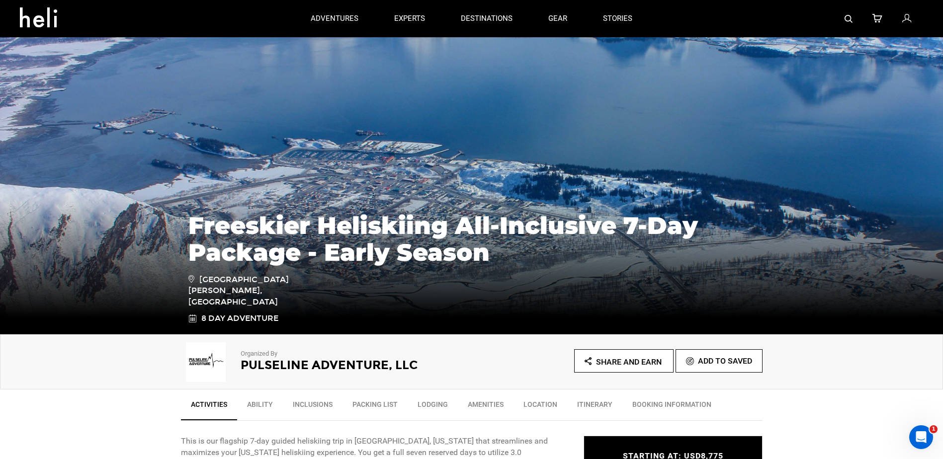 The height and width of the screenshot is (459, 943). Describe the element at coordinates (487, 18) in the screenshot. I see `p: destinations` at that location.